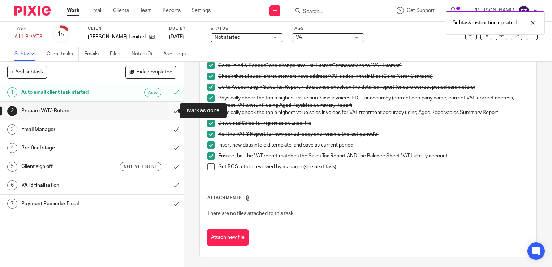 This screenshot has height=267, width=552. Describe the element at coordinates (373, 76) in the screenshot. I see `p: Check that all suppliers/customers have address/VAT codes in their Bios (Go to Xero>Contacts)` at that location.